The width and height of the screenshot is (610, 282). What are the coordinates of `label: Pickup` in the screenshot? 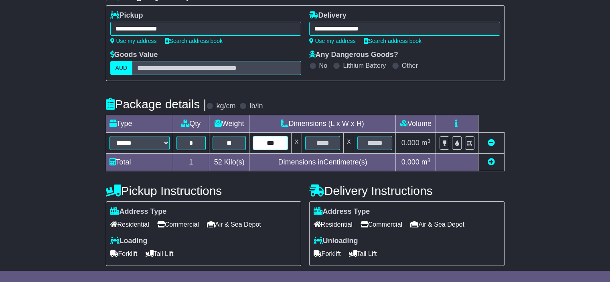 It's located at (127, 16).